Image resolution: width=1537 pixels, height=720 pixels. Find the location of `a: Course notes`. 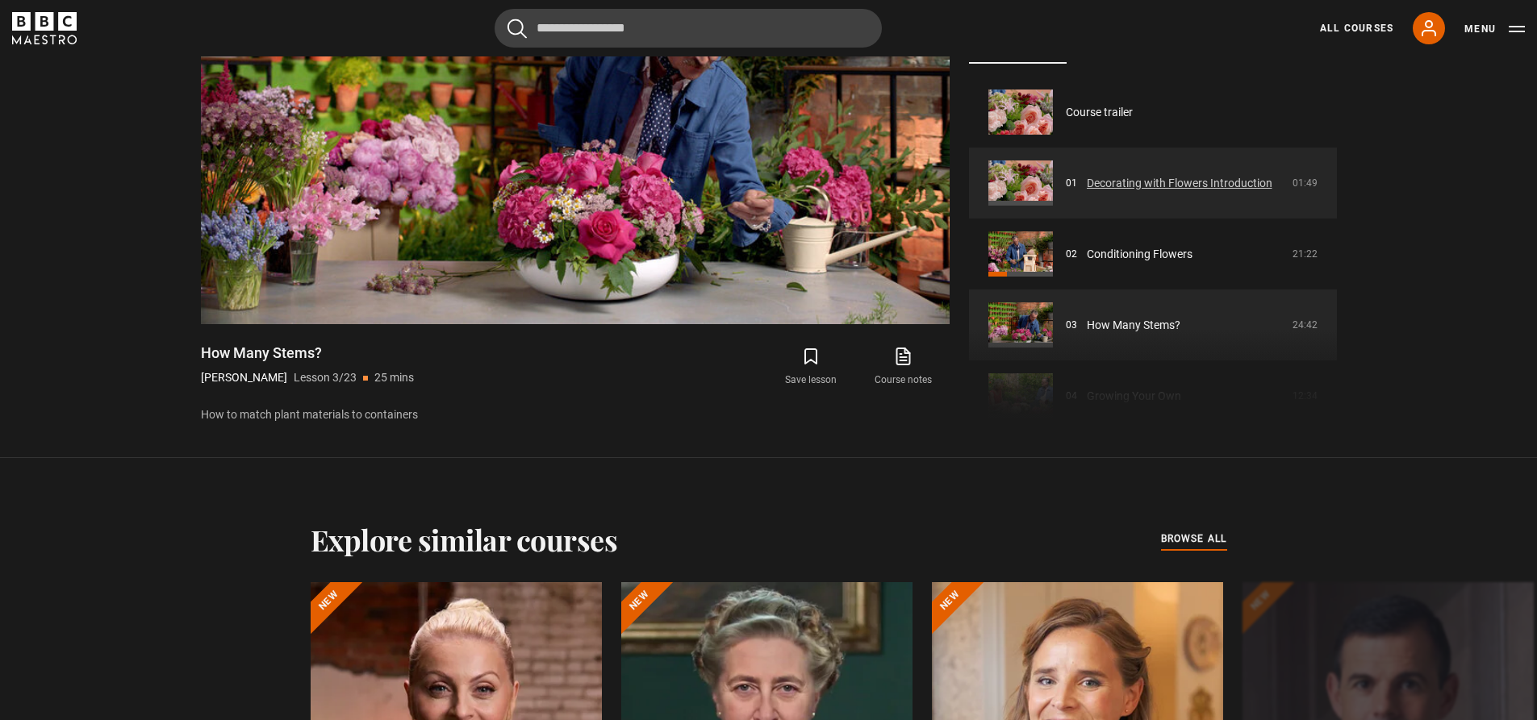

a: Course notes is located at coordinates (903, 367).